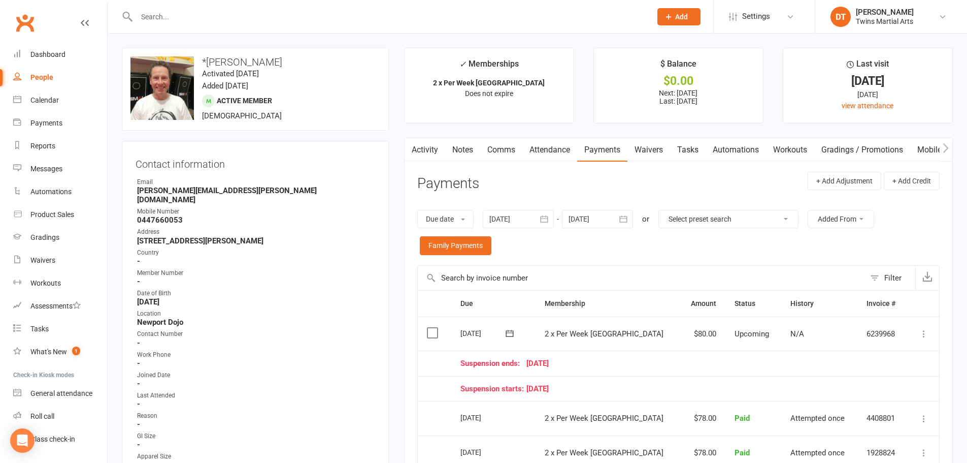 The height and width of the screenshot is (463, 967). What do you see at coordinates (256, 182) in the screenshot?
I see `div: Email` at bounding box center [256, 182].